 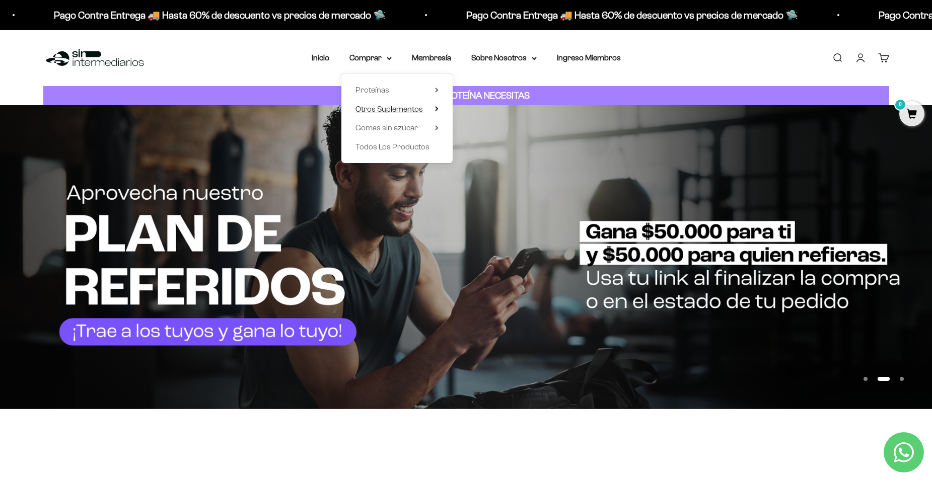 What do you see at coordinates (320, 57) in the screenshot?
I see `a: Inicio` at bounding box center [320, 57].